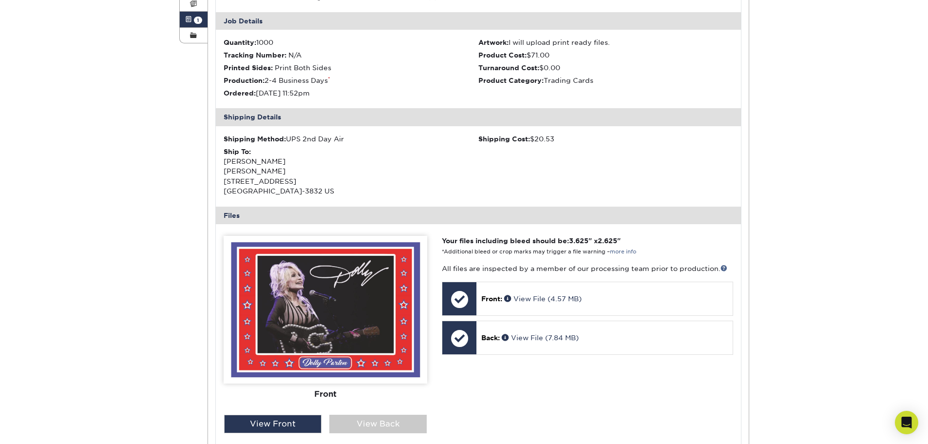  What do you see at coordinates (539, 251) in the screenshot?
I see `small: *Additional bleed or crop marks may trigger a file warning –` at bounding box center [539, 251].